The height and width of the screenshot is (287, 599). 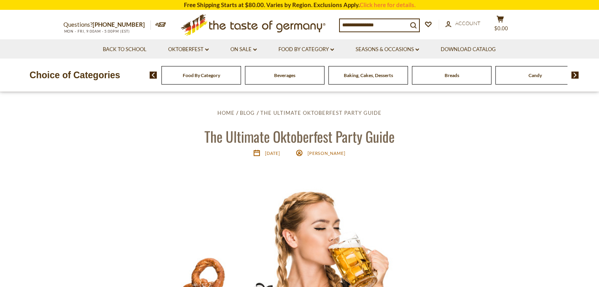 What do you see at coordinates (452, 75) in the screenshot?
I see `span: Breads` at bounding box center [452, 75].